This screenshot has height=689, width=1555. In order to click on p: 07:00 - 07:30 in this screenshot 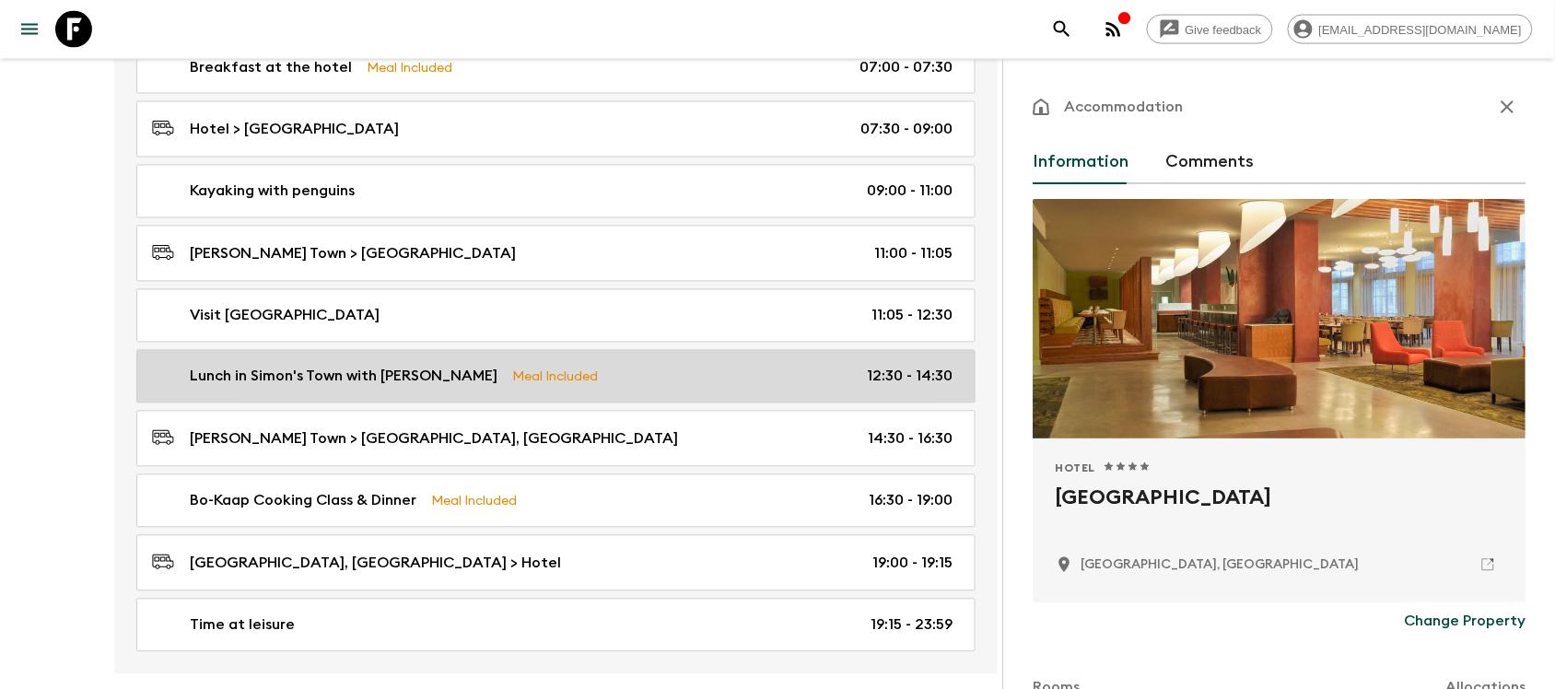, I will do `click(905, 67)`.